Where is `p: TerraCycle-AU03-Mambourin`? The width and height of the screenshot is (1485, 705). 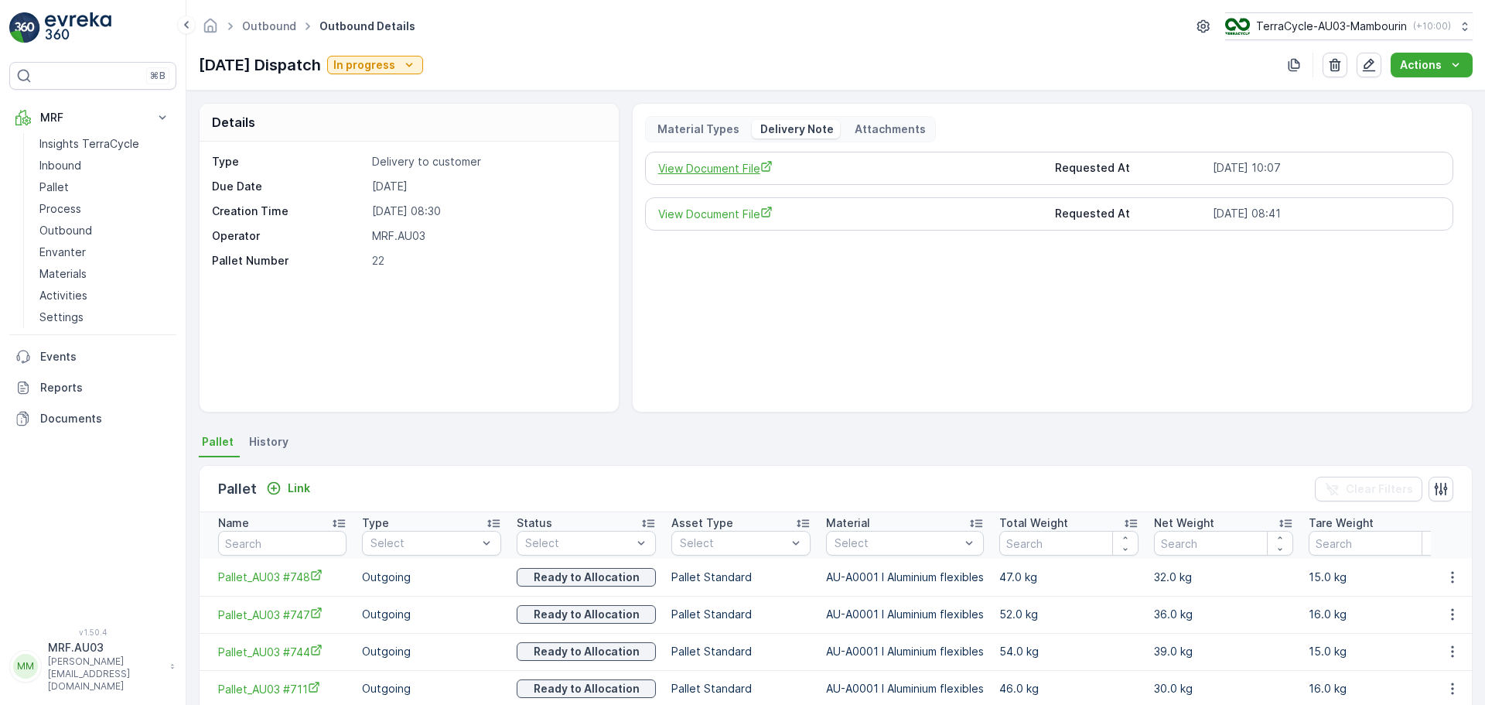
p: TerraCycle-AU03-Mambourin is located at coordinates (1331, 26).